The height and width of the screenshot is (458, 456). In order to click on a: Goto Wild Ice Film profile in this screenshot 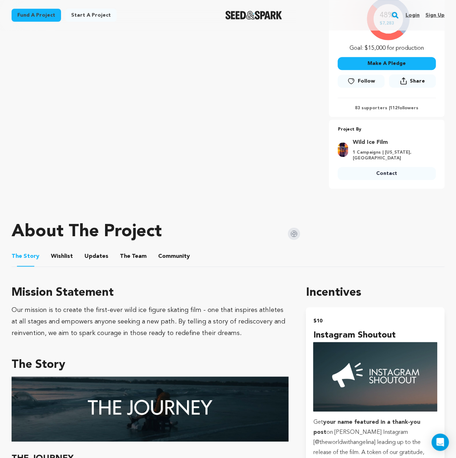, I will do `click(392, 143)`.